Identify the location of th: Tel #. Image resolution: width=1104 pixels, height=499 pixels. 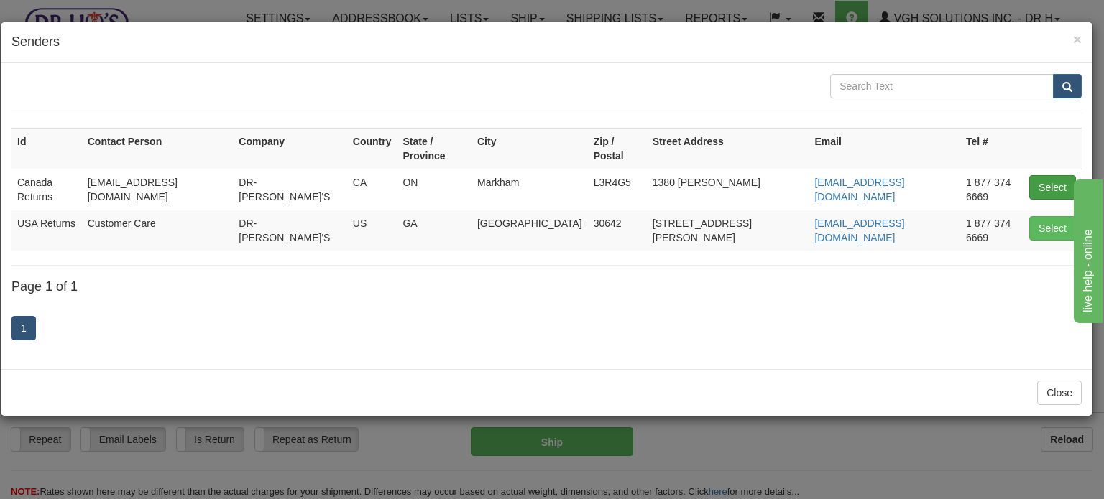
(991, 148).